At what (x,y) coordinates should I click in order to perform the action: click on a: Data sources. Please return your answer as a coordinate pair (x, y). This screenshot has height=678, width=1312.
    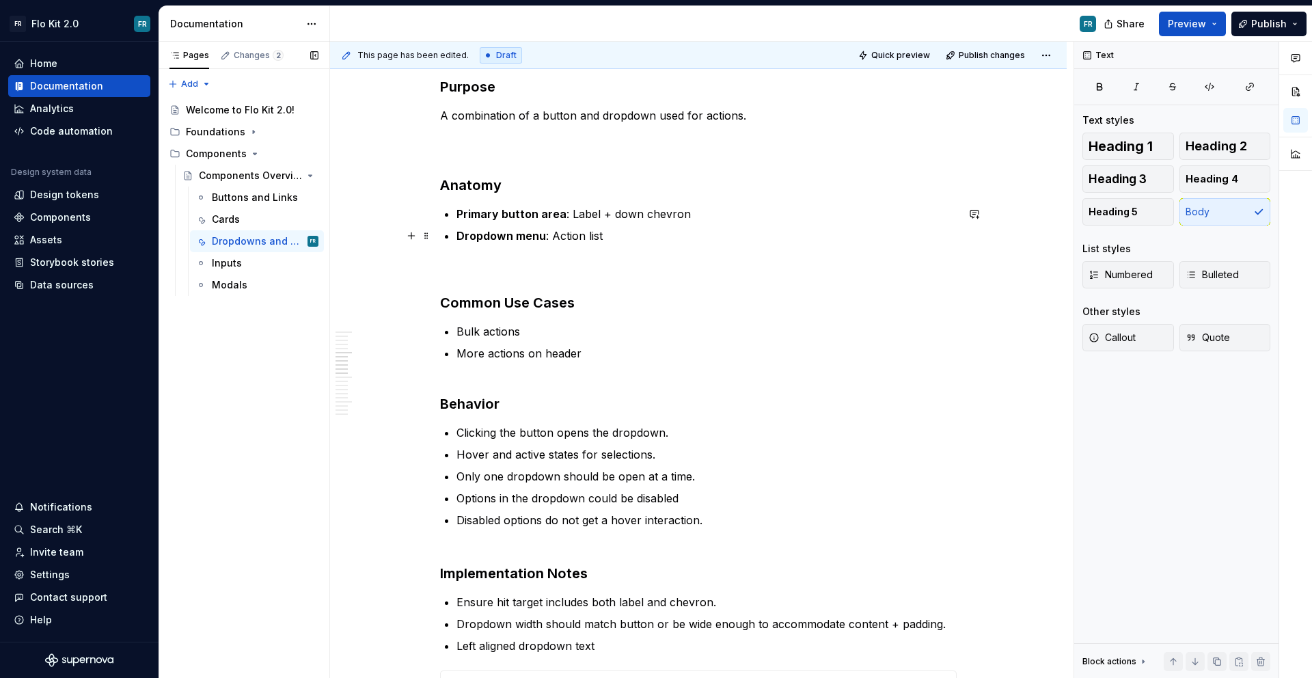
    Looking at the image, I should click on (79, 285).